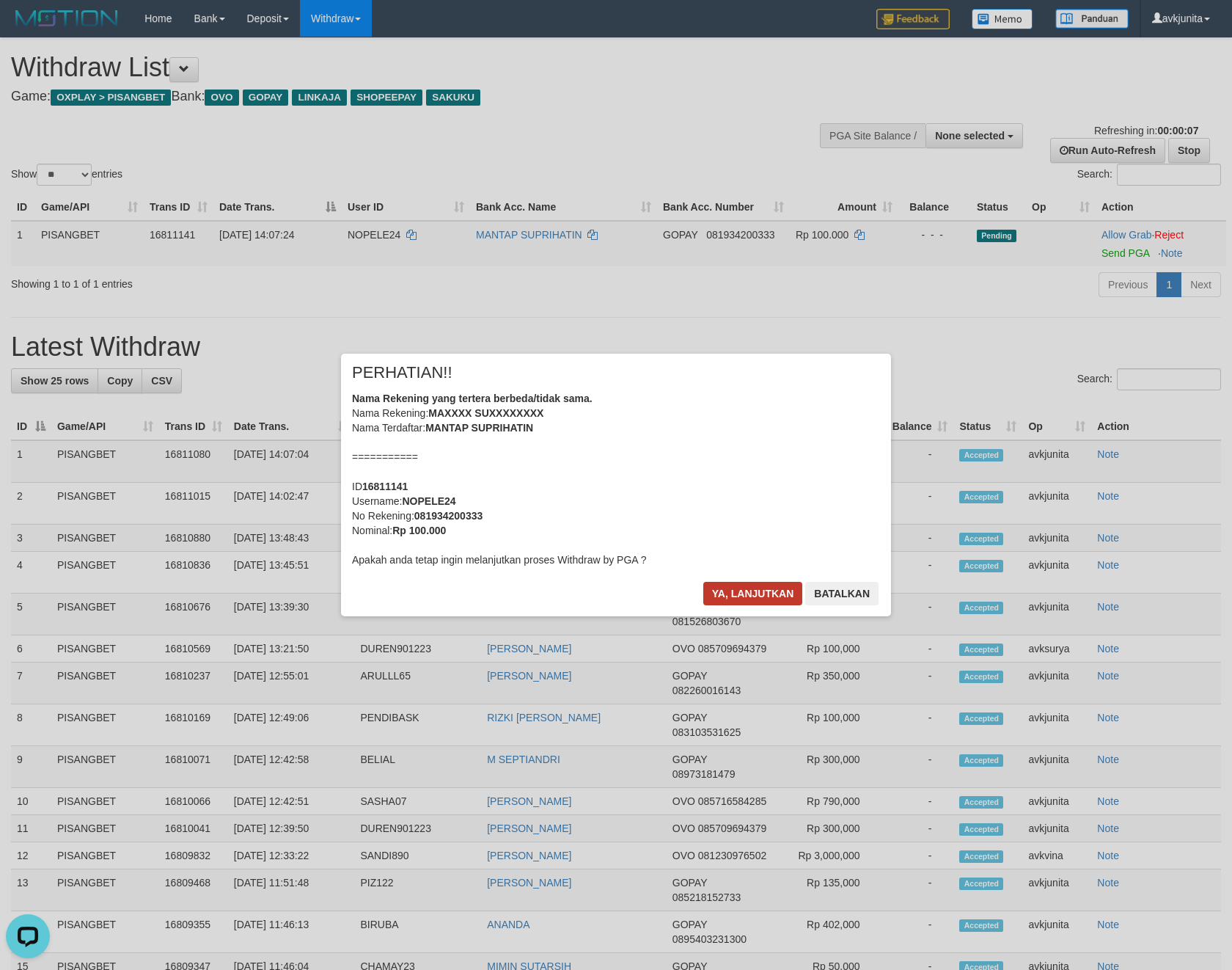  Describe the element at coordinates (402, 373) in the screenshot. I see `span: PERHATIAN!!` at that location.